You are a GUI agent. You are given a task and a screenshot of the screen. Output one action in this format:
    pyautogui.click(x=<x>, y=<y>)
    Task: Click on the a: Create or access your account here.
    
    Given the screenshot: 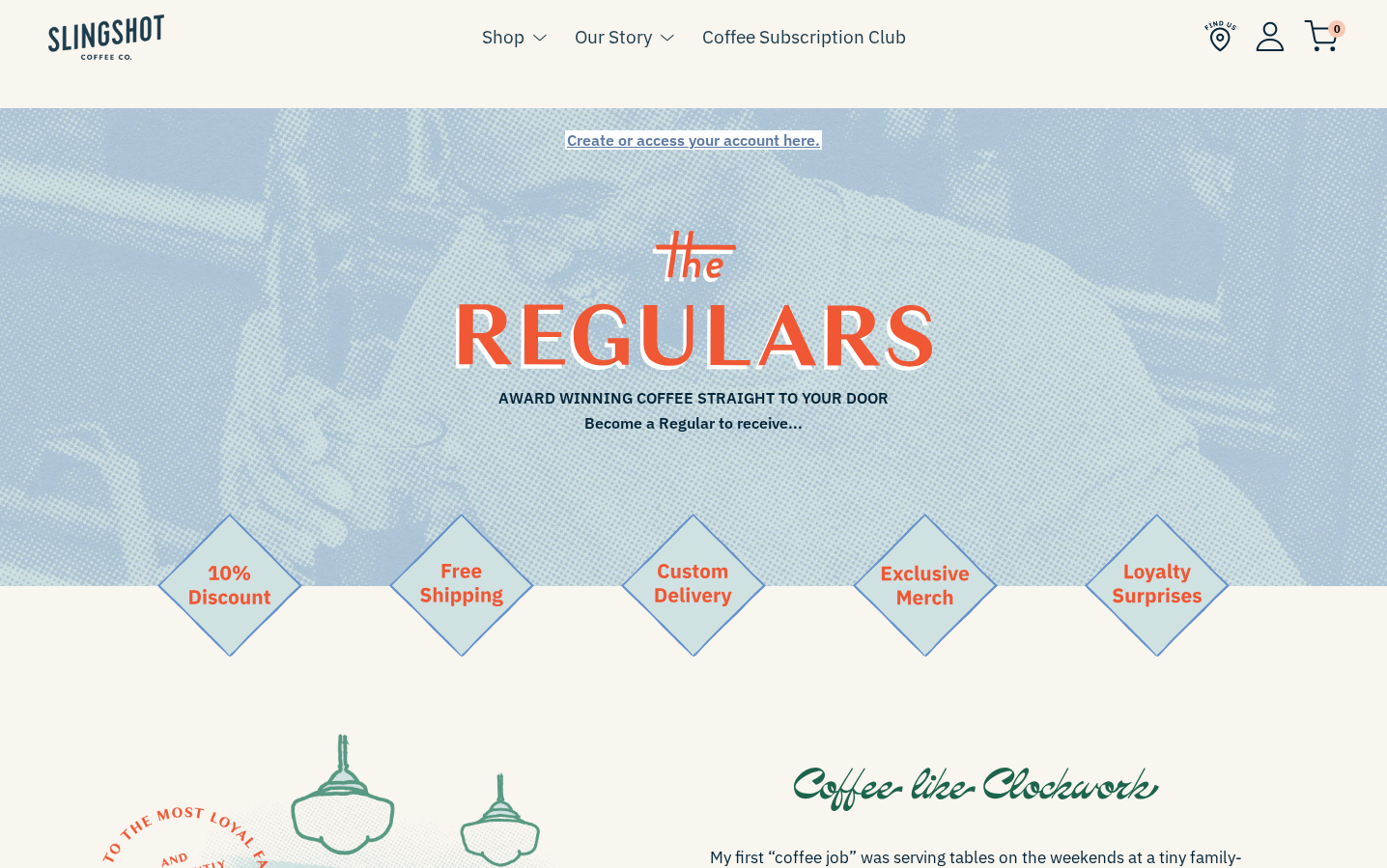 What is the action you would take?
    pyautogui.click(x=693, y=140)
    